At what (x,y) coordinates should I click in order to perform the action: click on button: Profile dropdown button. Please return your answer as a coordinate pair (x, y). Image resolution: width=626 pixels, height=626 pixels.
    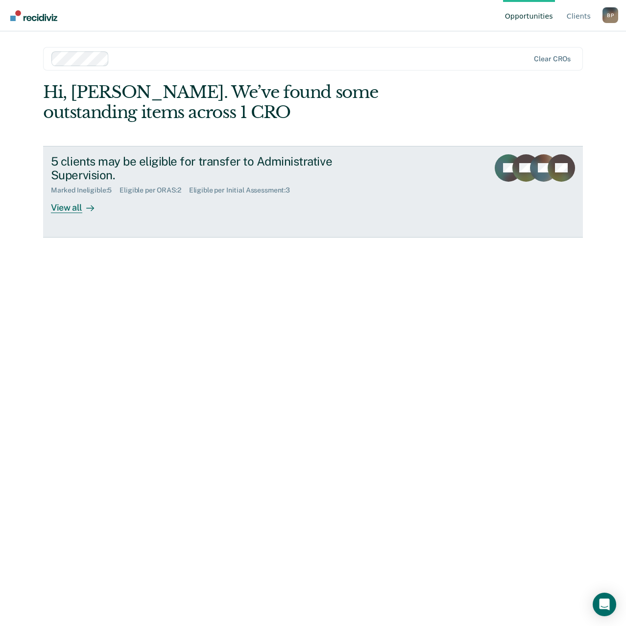
    Looking at the image, I should click on (611, 15).